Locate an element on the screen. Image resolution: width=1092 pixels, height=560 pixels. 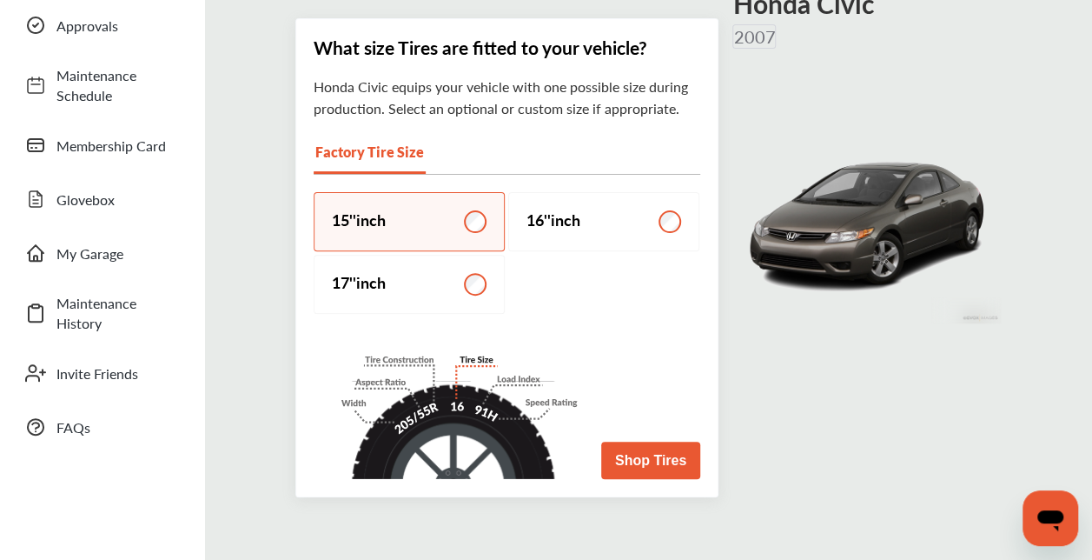
a: FAQs is located at coordinates (101, 427).